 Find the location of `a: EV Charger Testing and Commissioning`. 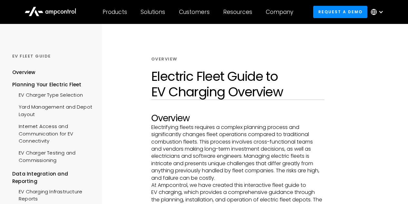

a: EV Charger Testing and Commissioning is located at coordinates (53, 155).